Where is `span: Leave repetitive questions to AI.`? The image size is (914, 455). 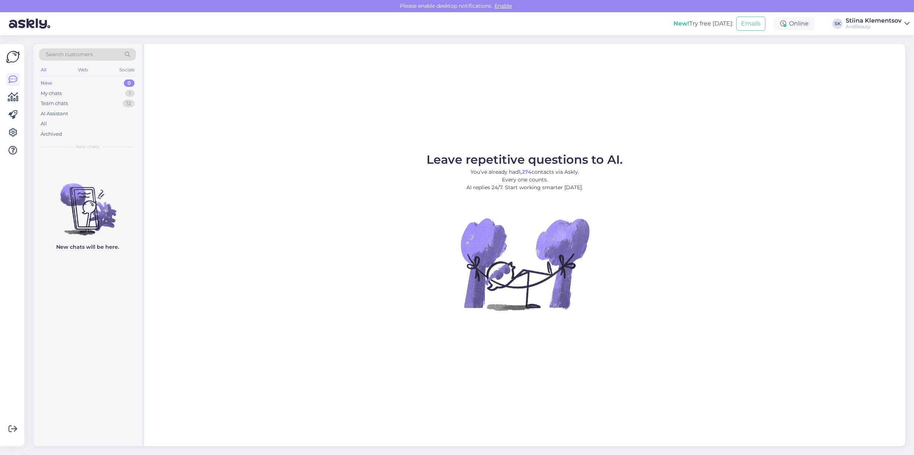
span: Leave repetitive questions to AI. is located at coordinates (525, 159).